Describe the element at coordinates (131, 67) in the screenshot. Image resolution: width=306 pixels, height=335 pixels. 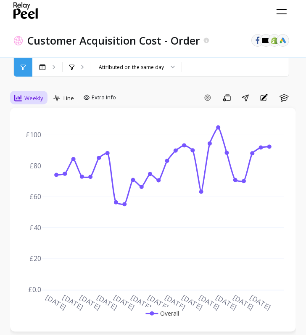
I see `div: Attributed on the same day` at that location.